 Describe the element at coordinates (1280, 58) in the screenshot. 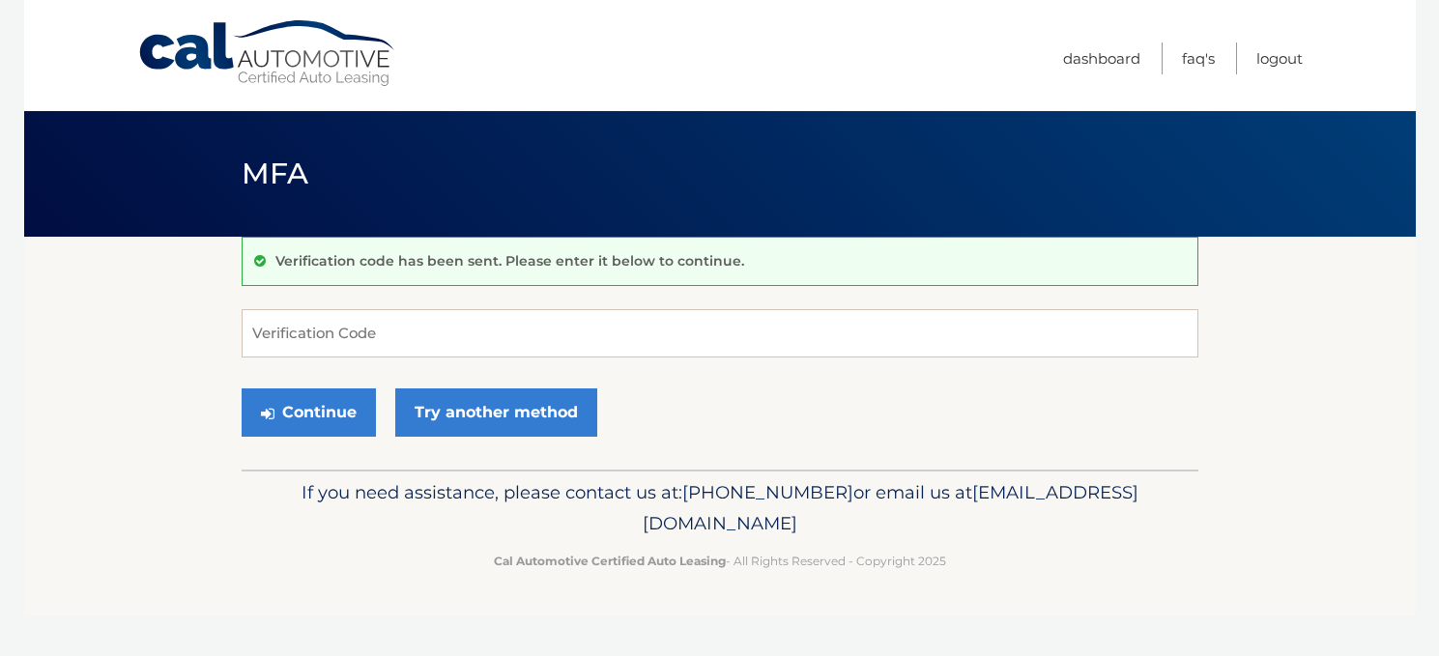

I see `a: Logout` at that location.